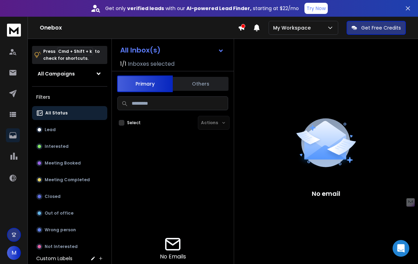 The width and height of the screenshot is (418, 264). I want to click on p: Get Free Credits, so click(381, 28).